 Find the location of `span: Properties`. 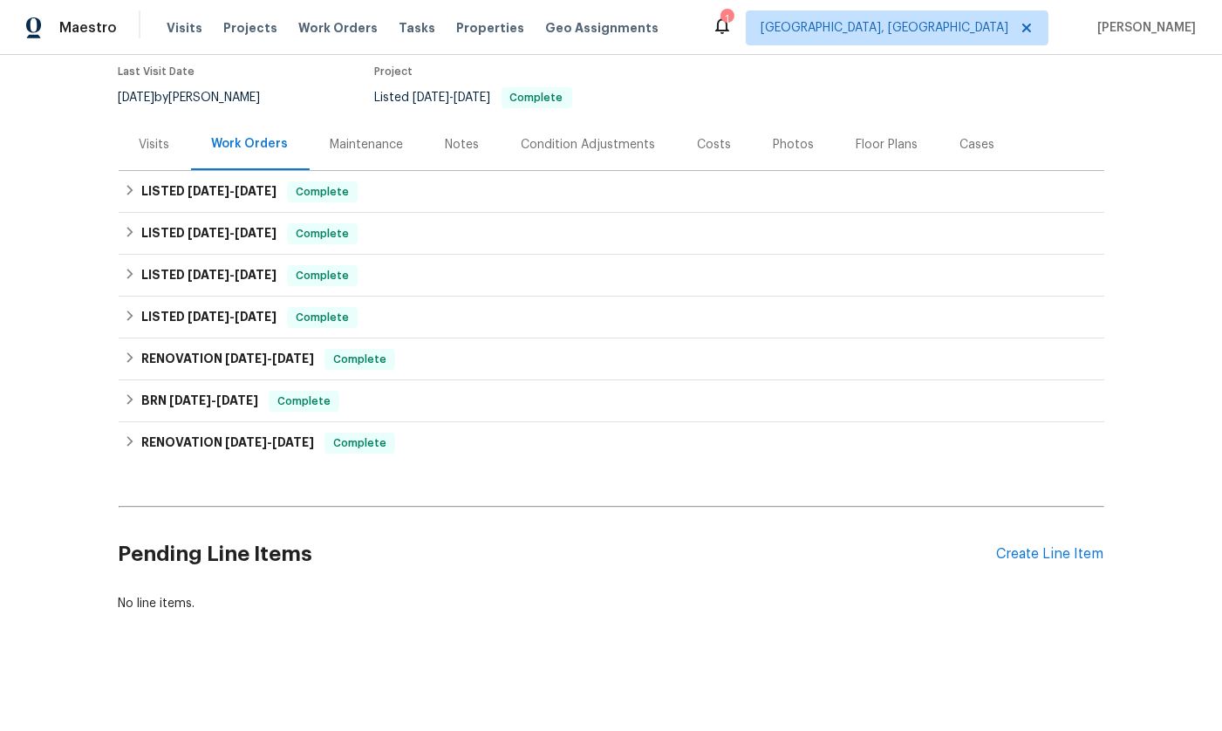

span: Properties is located at coordinates (490, 28).